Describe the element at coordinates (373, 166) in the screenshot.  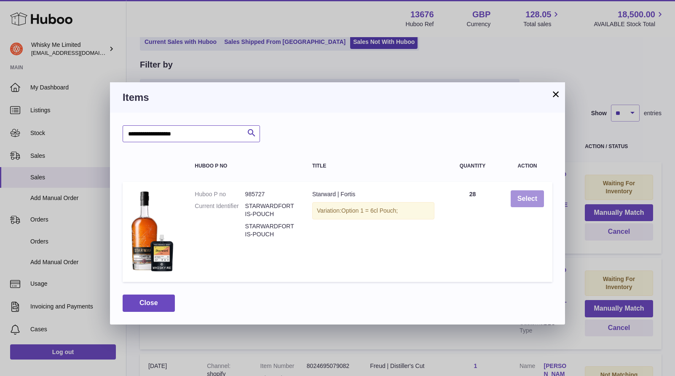
I see `th: Title` at that location.